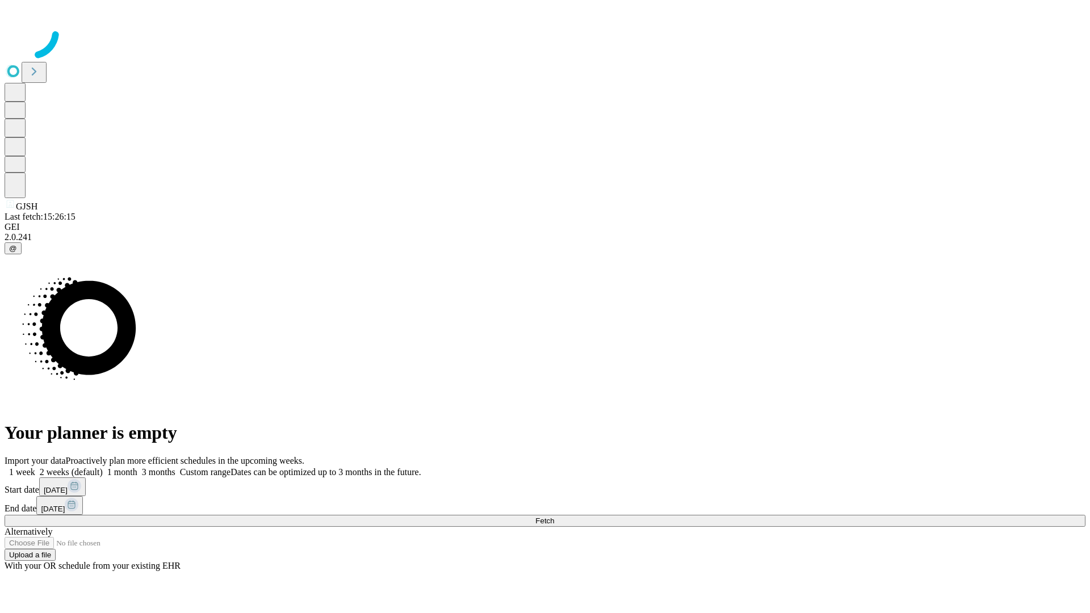 This screenshot has height=613, width=1090. Describe the element at coordinates (545, 487) in the screenshot. I see `div: Start date` at that location.